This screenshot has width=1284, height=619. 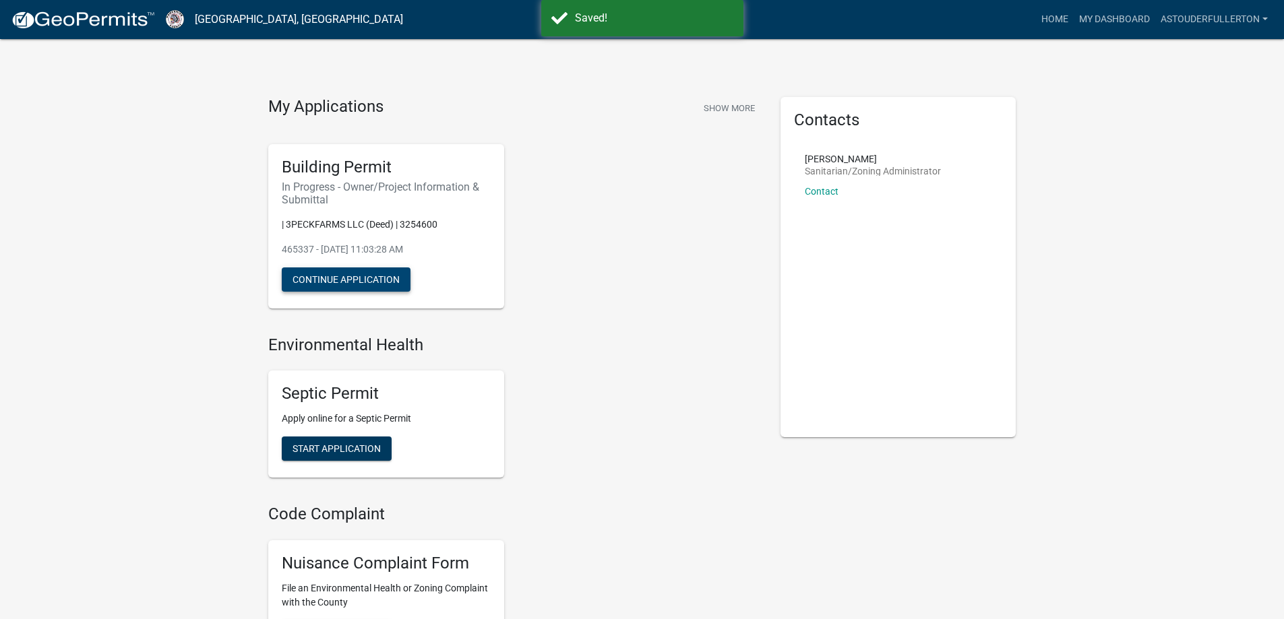 What do you see at coordinates (898, 120) in the screenshot?
I see `h5: Contacts` at bounding box center [898, 120].